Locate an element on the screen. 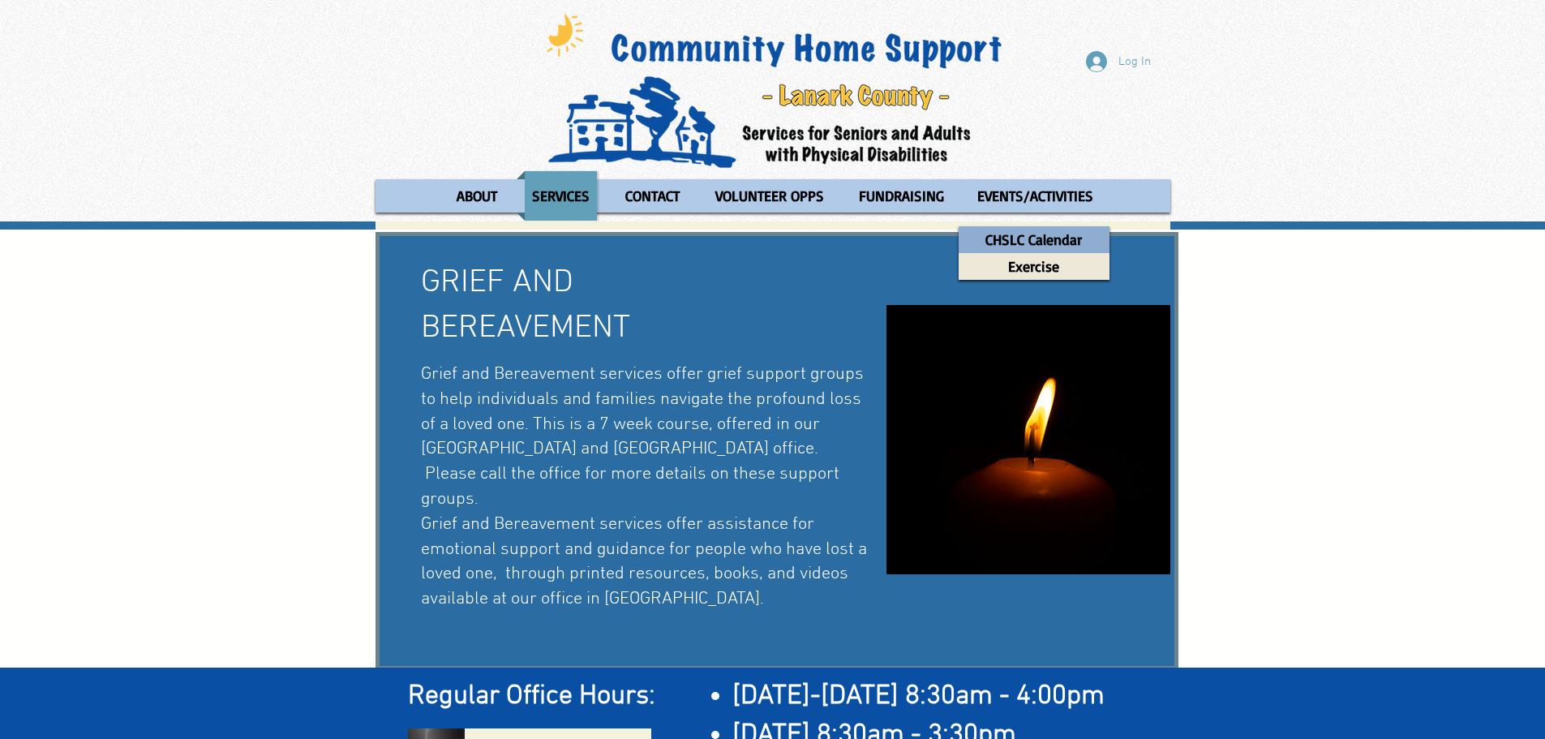 The width and height of the screenshot is (1545, 739). a: FUNDRAISING is located at coordinates (900, 195).